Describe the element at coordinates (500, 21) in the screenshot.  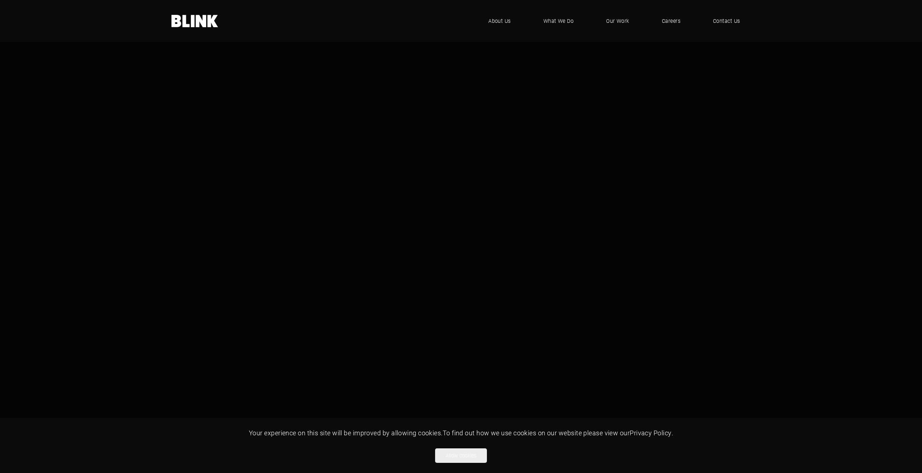
I see `a: About Us` at that location.